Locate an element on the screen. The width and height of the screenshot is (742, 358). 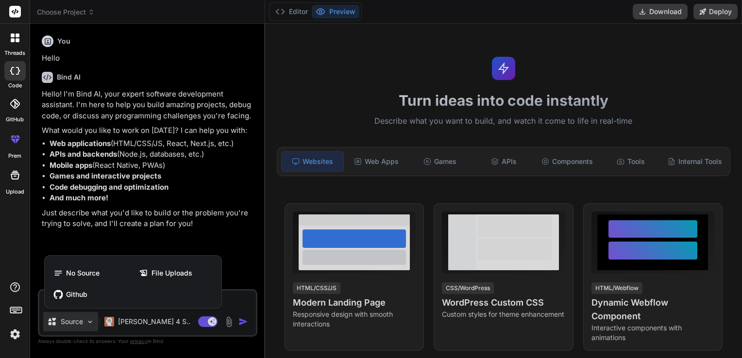
span: Github is located at coordinates (77, 295).